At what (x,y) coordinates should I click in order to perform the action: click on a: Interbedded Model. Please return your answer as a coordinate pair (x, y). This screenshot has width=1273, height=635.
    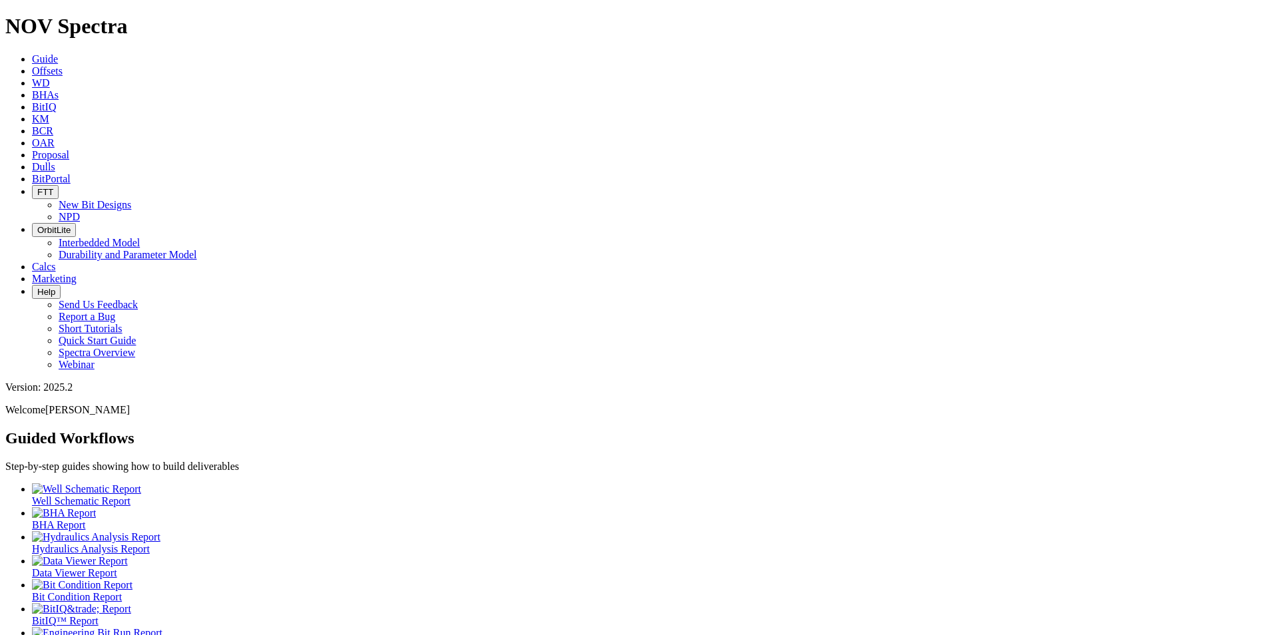
    Looking at the image, I should click on (99, 242).